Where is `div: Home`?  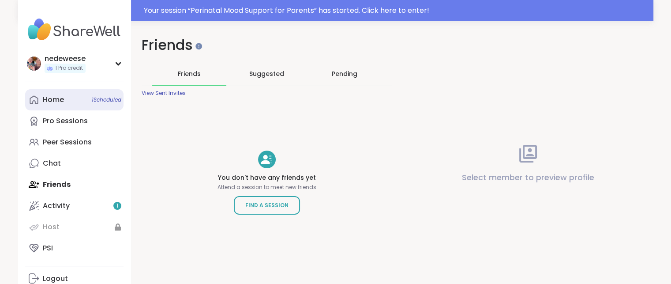
div: Home is located at coordinates (53, 100).